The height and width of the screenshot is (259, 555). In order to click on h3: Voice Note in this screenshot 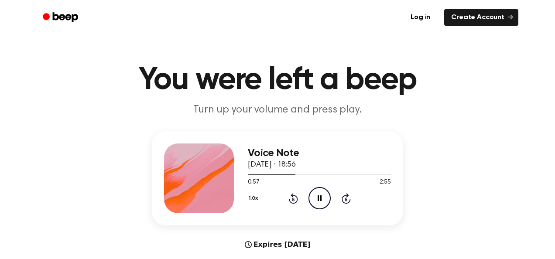, I will do `click(319, 153)`.